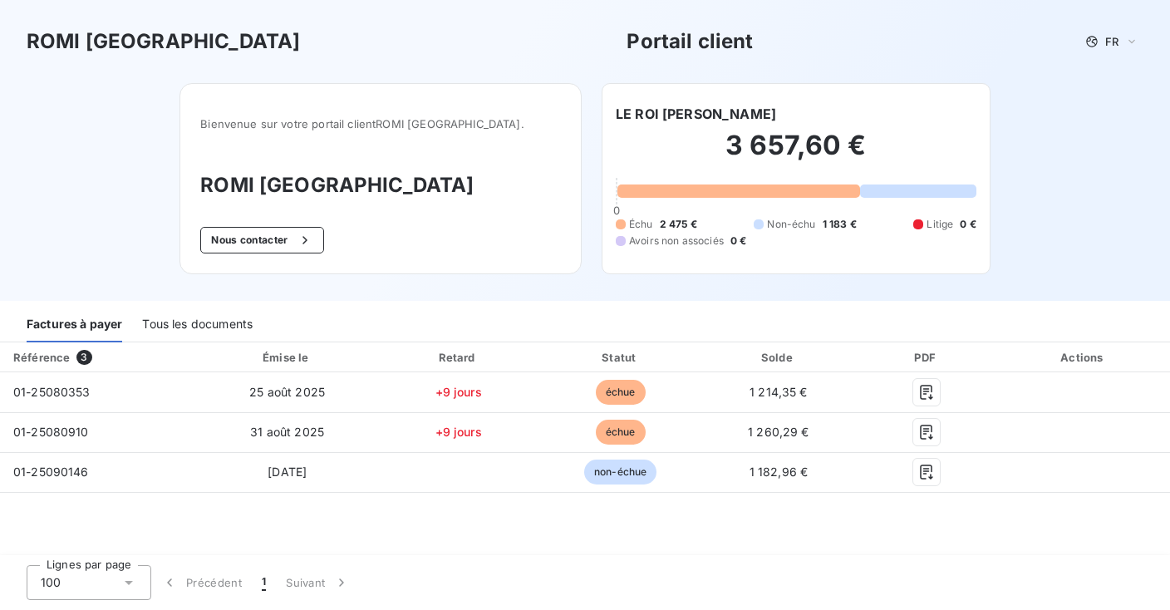 The image size is (1170, 610). What do you see at coordinates (51, 471) in the screenshot?
I see `span: 01-25090146` at bounding box center [51, 471].